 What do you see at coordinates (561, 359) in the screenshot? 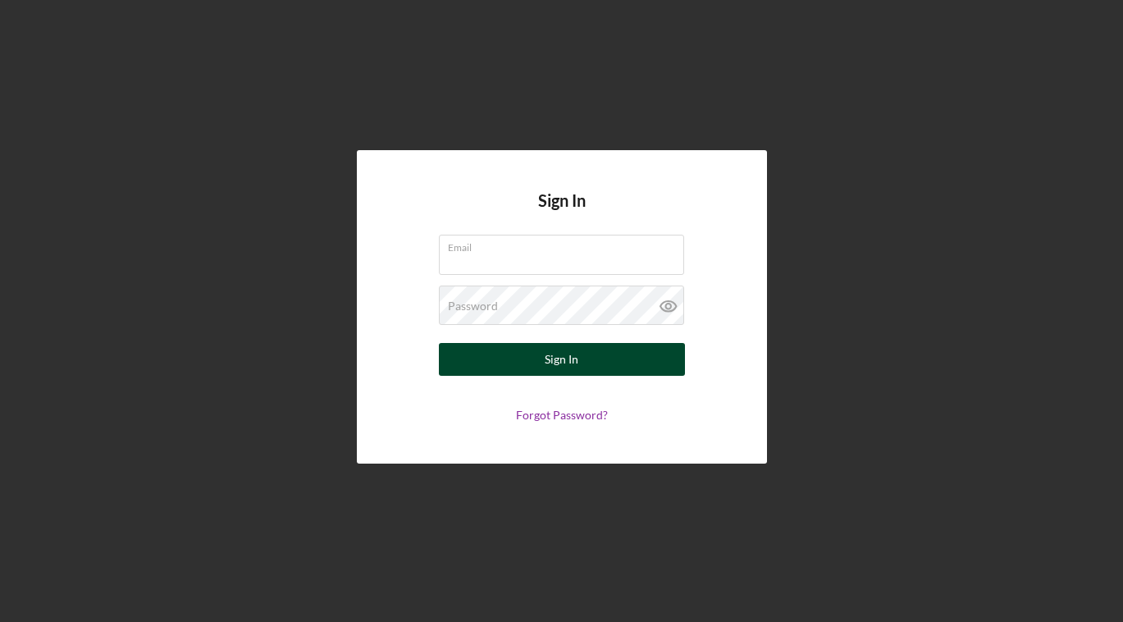
I see `div: Sign In` at bounding box center [561, 359].